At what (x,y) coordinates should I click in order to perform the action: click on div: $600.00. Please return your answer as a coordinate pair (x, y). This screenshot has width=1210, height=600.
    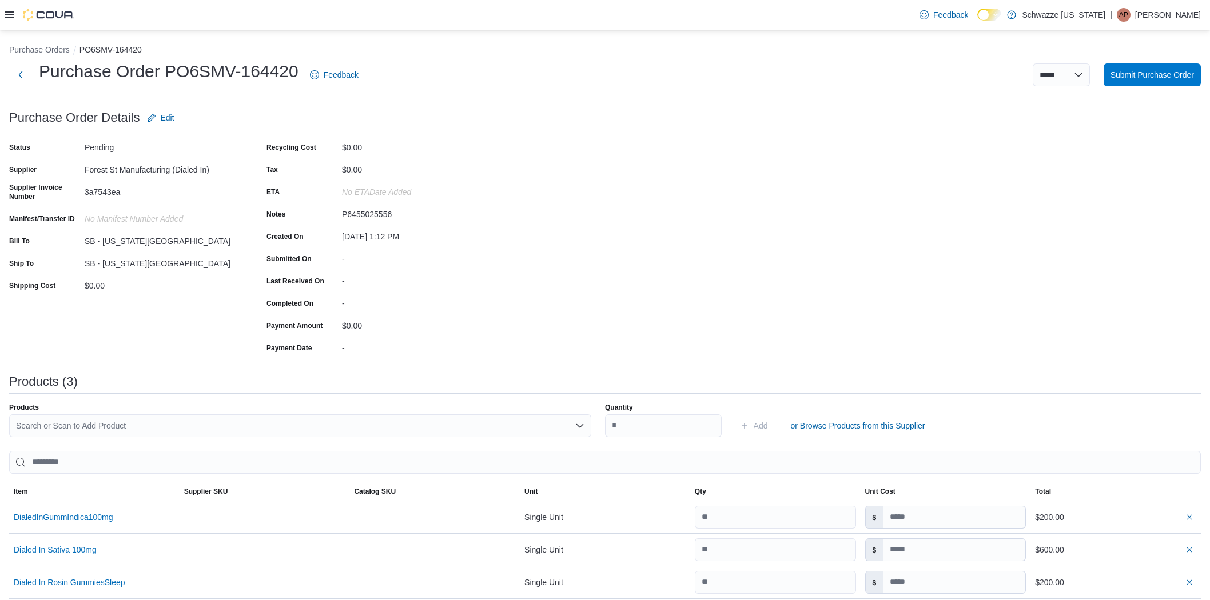
    Looking at the image, I should click on (1116, 550).